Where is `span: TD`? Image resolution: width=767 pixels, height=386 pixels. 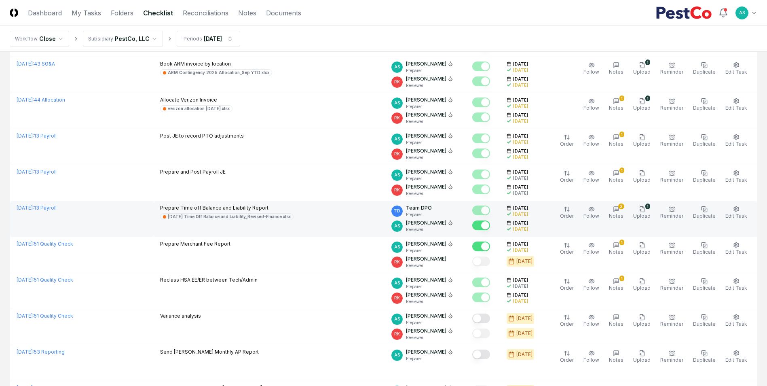
span: TD is located at coordinates (397, 211).